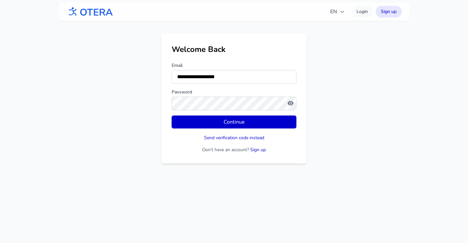 This screenshot has height=243, width=468. I want to click on p: Don't have an account?, so click(234, 150).